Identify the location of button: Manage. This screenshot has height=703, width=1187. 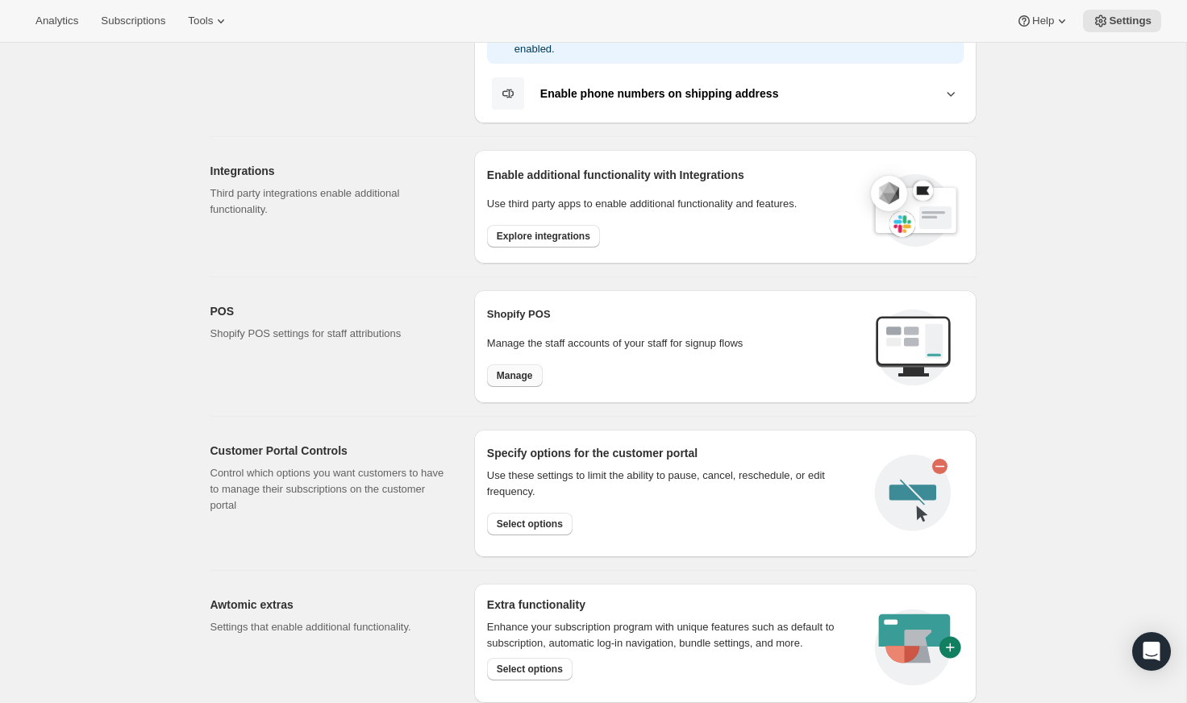
(515, 376).